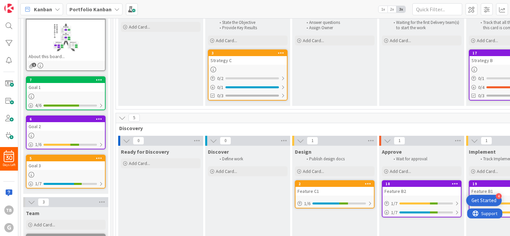 The image size is (510, 236). Describe the element at coordinates (499, 196) in the screenshot. I see `div: 4` at that location.